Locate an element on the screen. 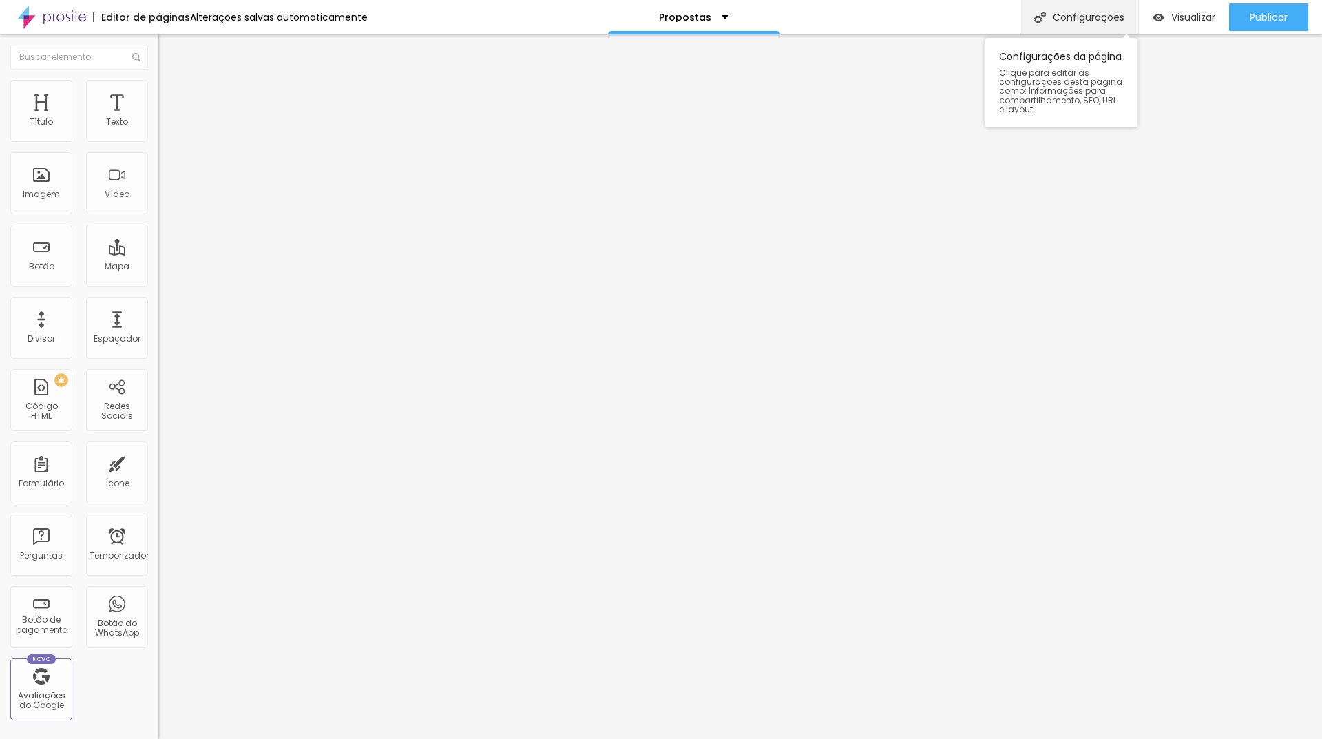  font: Formulário is located at coordinates (41, 483).